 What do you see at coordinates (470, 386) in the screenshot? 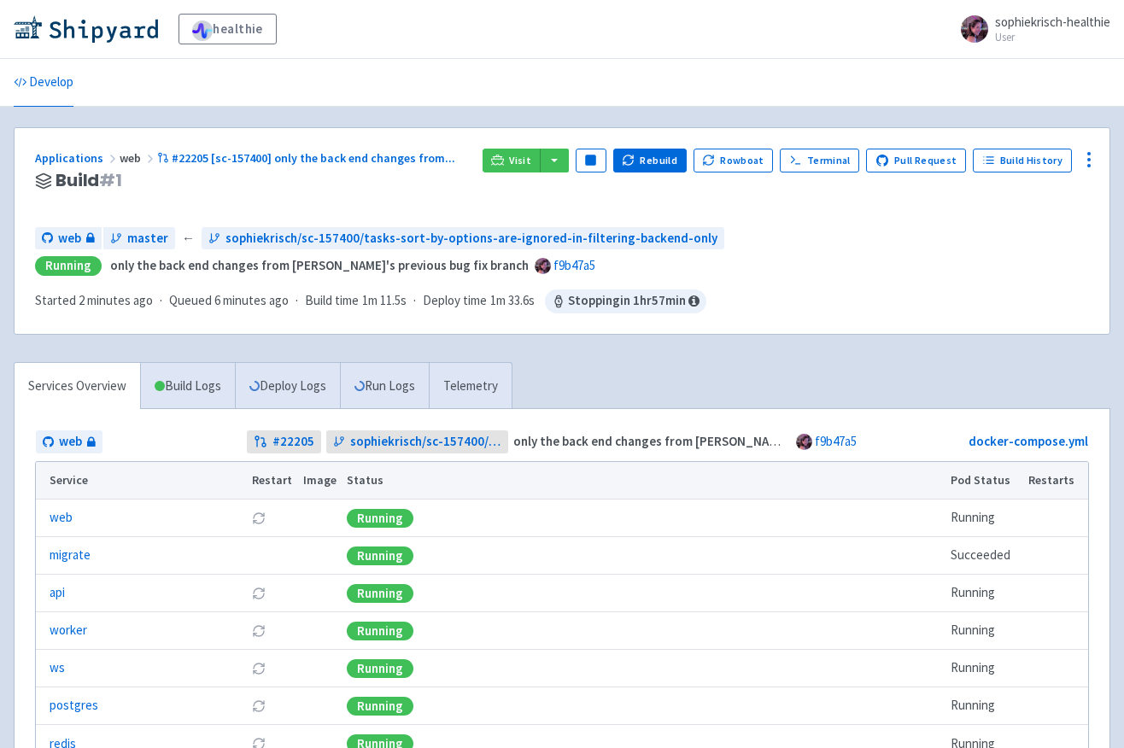
I see `a: Telemetry` at bounding box center [470, 386].